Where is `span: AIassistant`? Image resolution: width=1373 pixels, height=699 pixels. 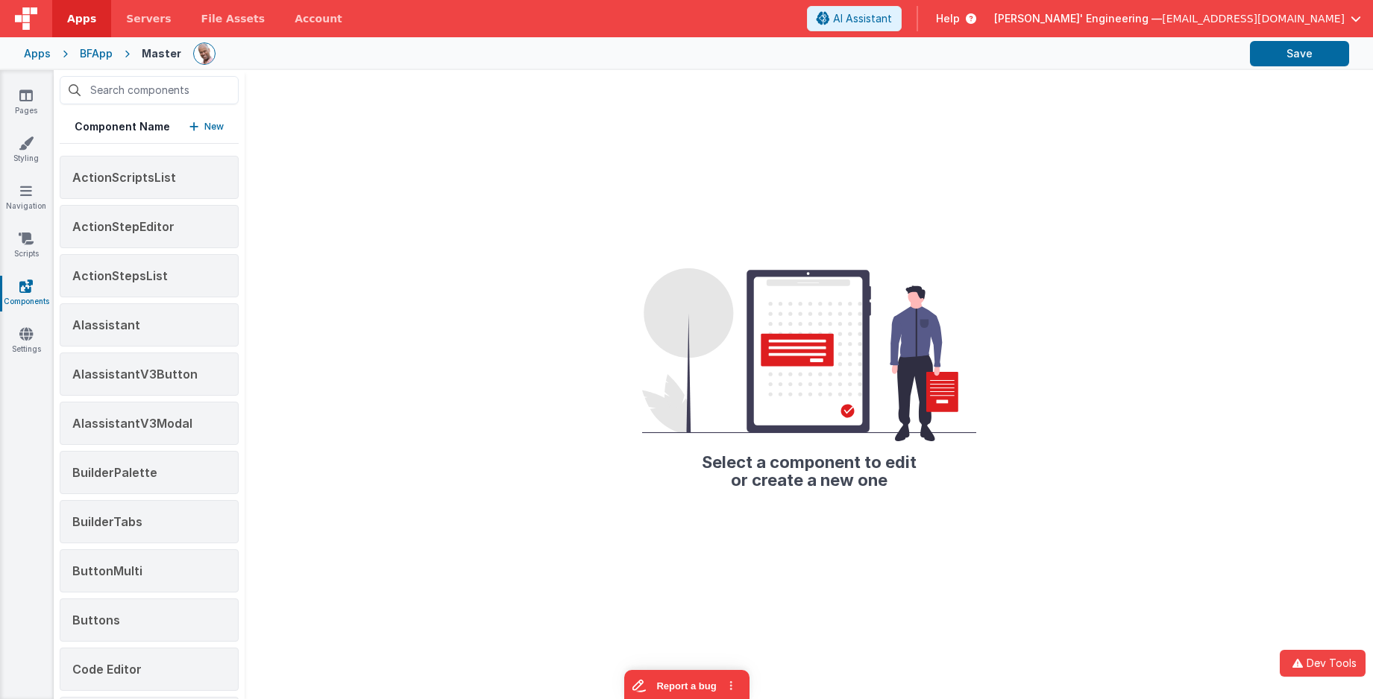 span: AIassistant is located at coordinates (106, 325).